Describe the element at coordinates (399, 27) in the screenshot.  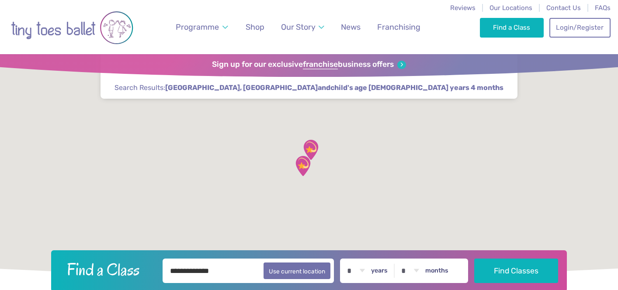
I see `a: Franchising` at that location.